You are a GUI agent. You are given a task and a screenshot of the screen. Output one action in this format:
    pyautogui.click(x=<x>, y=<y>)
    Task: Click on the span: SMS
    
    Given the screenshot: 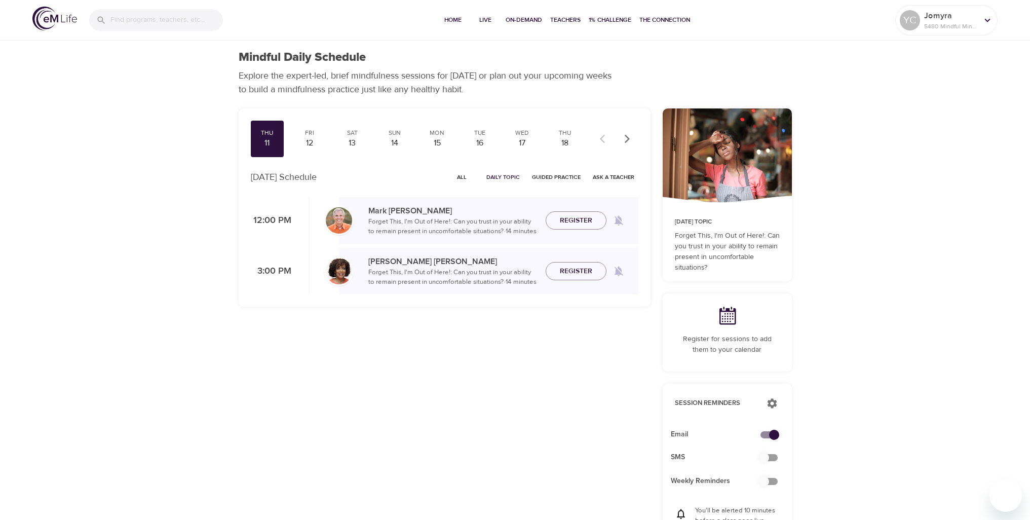 What is the action you would take?
    pyautogui.click(x=719, y=457)
    